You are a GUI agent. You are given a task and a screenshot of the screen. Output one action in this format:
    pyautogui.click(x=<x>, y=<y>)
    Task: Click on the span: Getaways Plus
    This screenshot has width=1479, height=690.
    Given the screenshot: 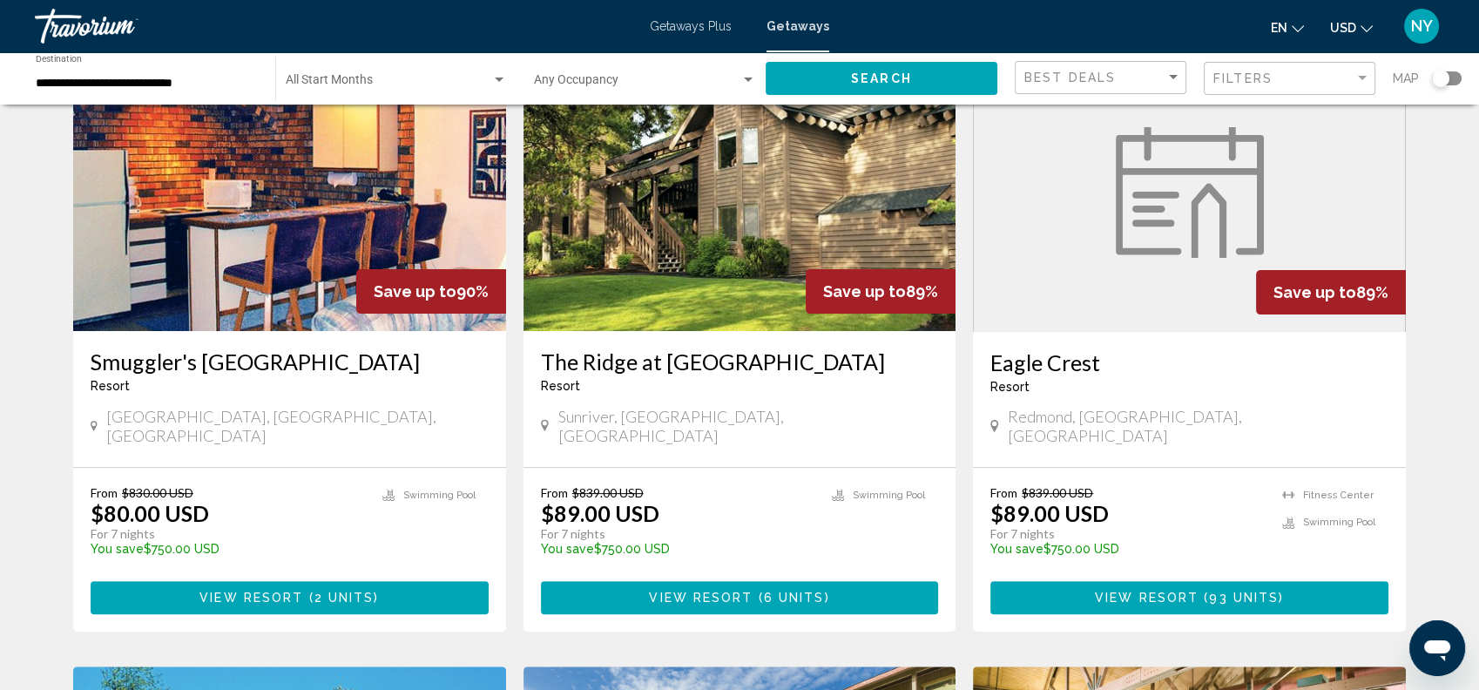 What is the action you would take?
    pyautogui.click(x=691, y=26)
    